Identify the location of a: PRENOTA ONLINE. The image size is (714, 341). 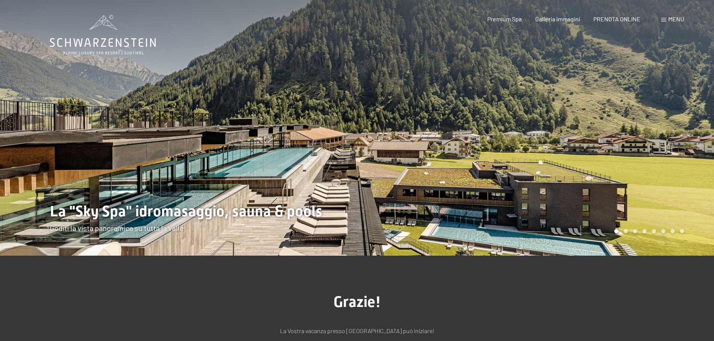
(617, 19).